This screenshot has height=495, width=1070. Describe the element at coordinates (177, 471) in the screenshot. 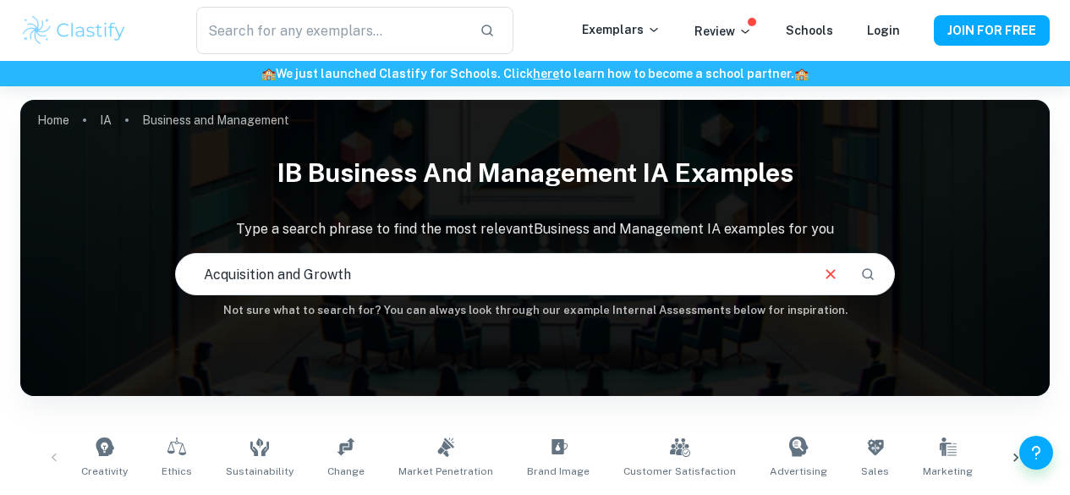

I see `span: Ethics` at that location.